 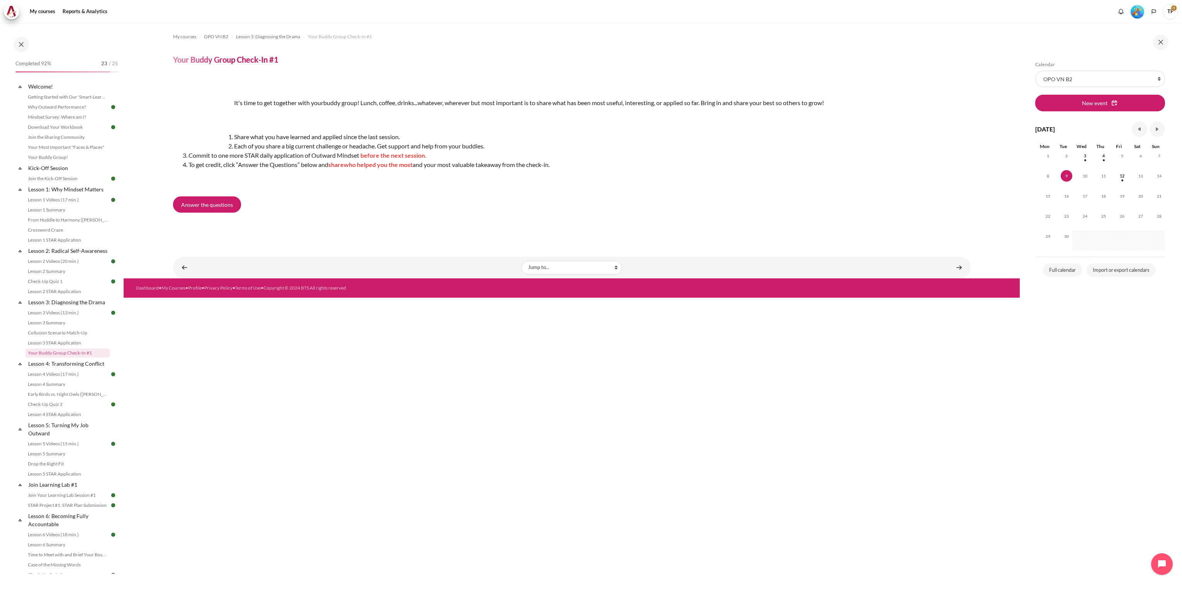 What do you see at coordinates (68, 168) in the screenshot?
I see `a: Kick-Off Session` at bounding box center [68, 168].